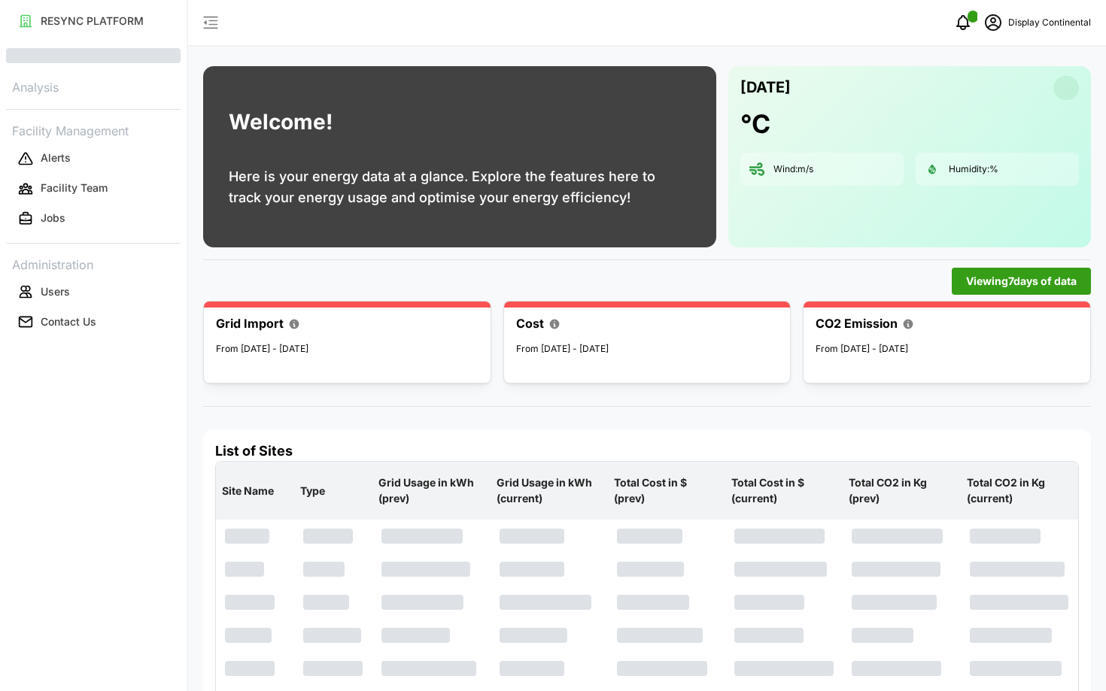  I want to click on h4: List of Sites, so click(647, 451).